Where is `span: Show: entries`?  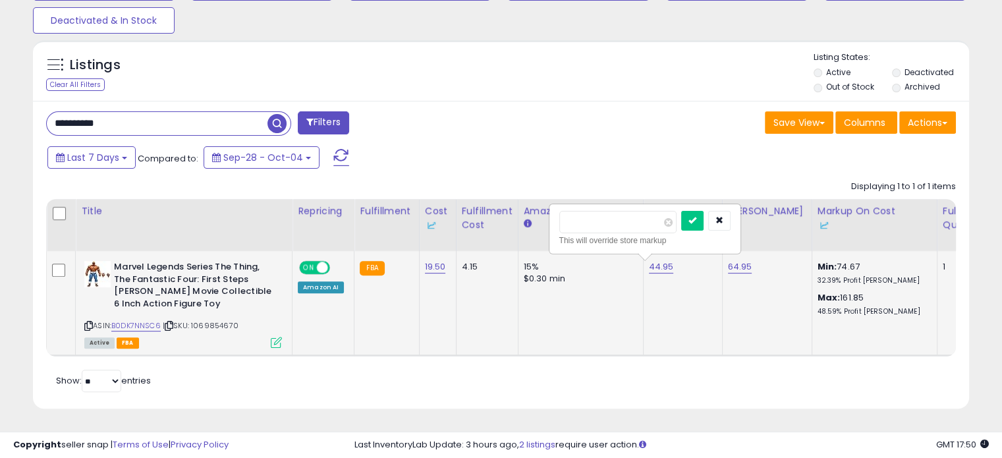
span: Show: entries is located at coordinates (103, 380).